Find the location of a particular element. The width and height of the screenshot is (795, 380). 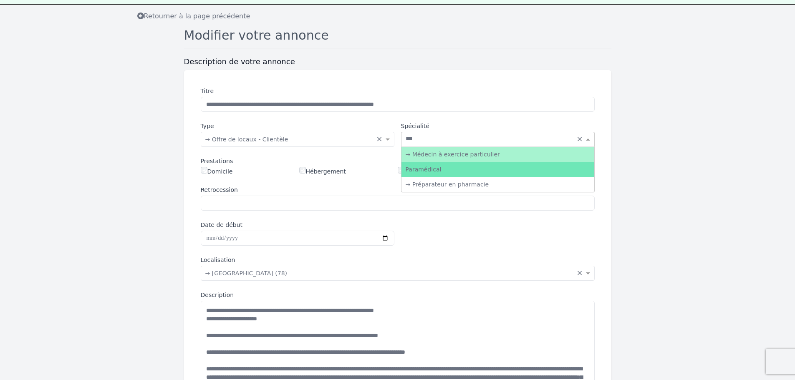

div: Prestations is located at coordinates (398, 161).